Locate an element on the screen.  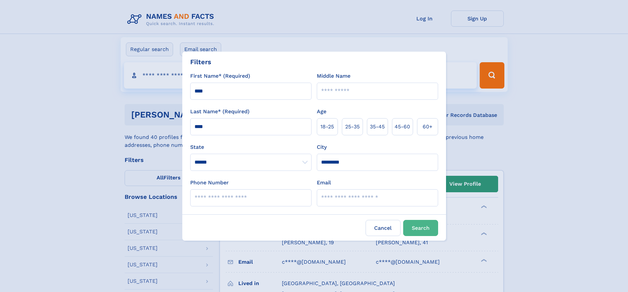
label: First Name* (Required) is located at coordinates (220, 76).